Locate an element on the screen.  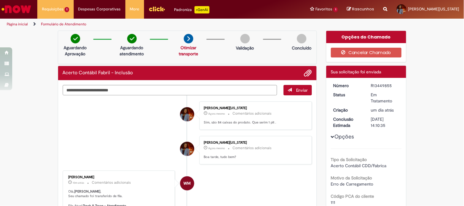
dt: Status is located at coordinates (348, 95).